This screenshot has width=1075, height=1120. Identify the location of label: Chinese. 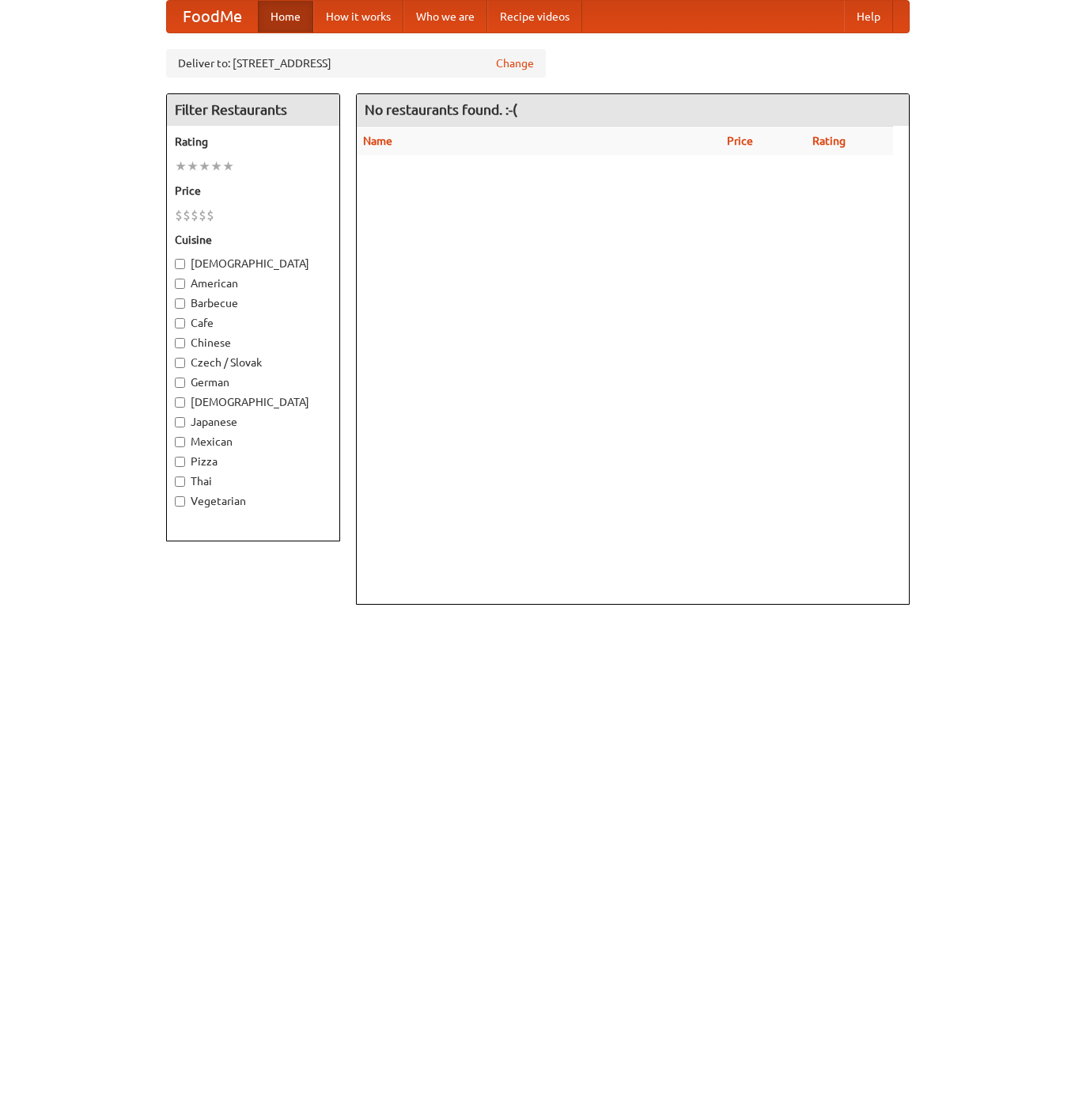
(253, 342).